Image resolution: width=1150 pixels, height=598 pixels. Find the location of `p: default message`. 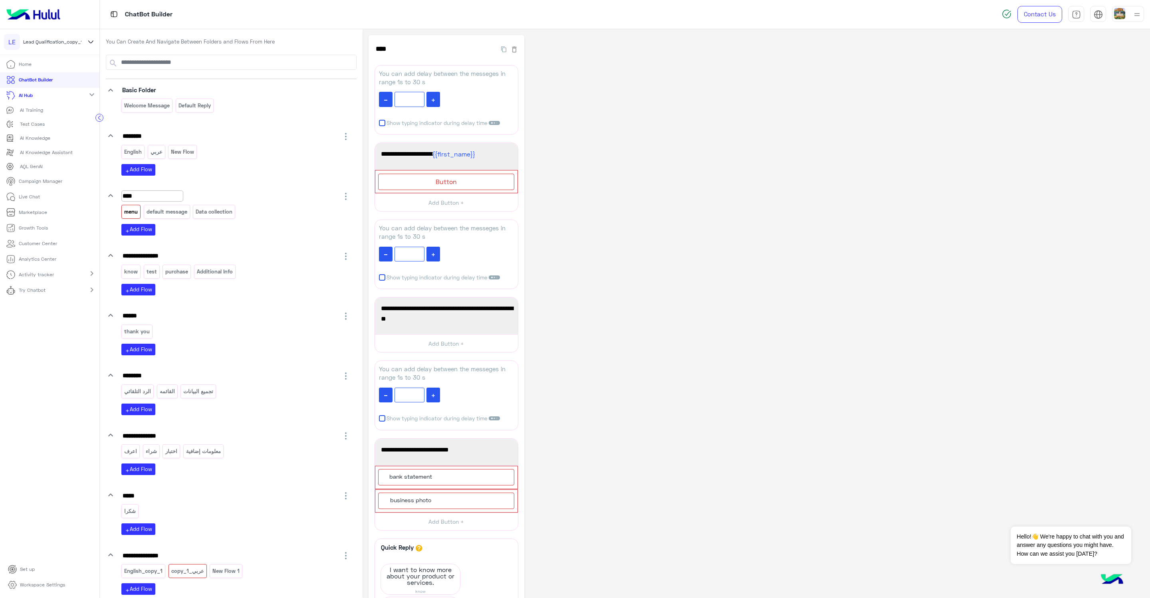

p: default message is located at coordinates (167, 212).